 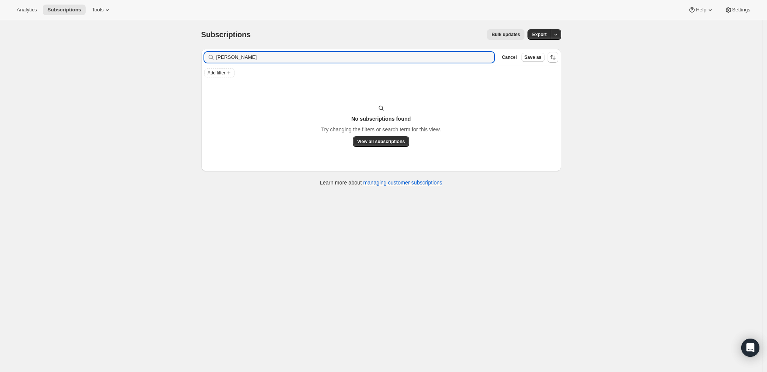 I want to click on span: Cancel, so click(x=509, y=57).